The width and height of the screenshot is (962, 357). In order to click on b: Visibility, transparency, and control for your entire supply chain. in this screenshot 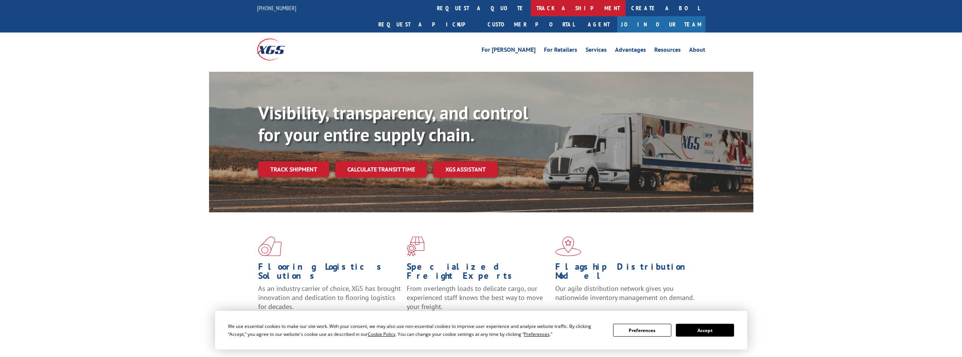, I will do `click(393, 124)`.